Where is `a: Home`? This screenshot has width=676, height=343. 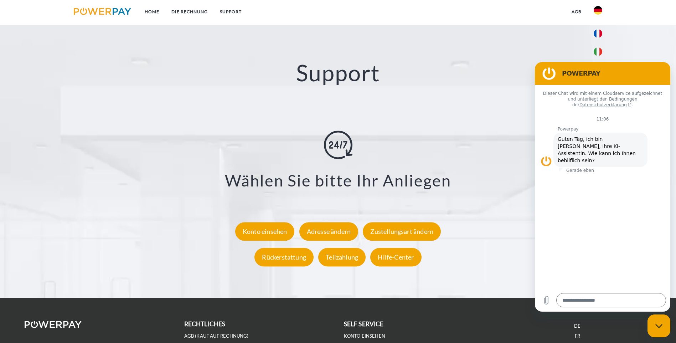
a: Home is located at coordinates (152, 12).